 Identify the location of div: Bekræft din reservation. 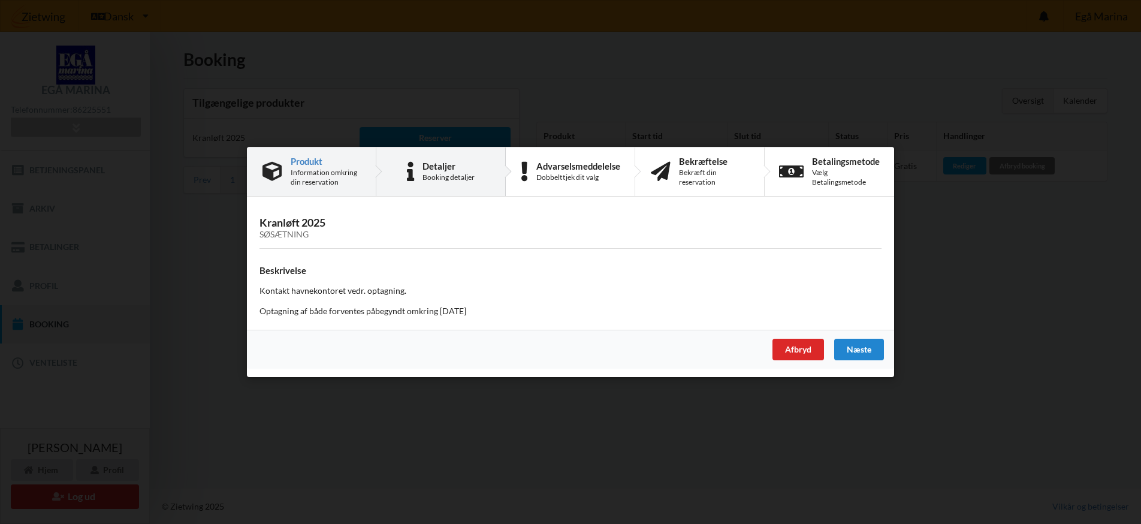
(714, 177).